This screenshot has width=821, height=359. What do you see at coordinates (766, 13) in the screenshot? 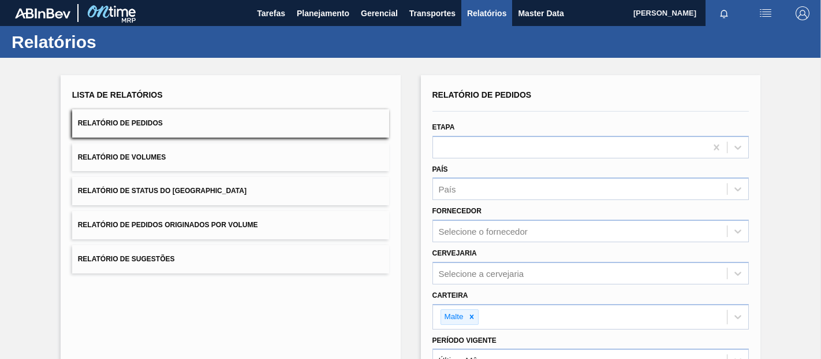
I see `img: userActions` at bounding box center [766, 13].